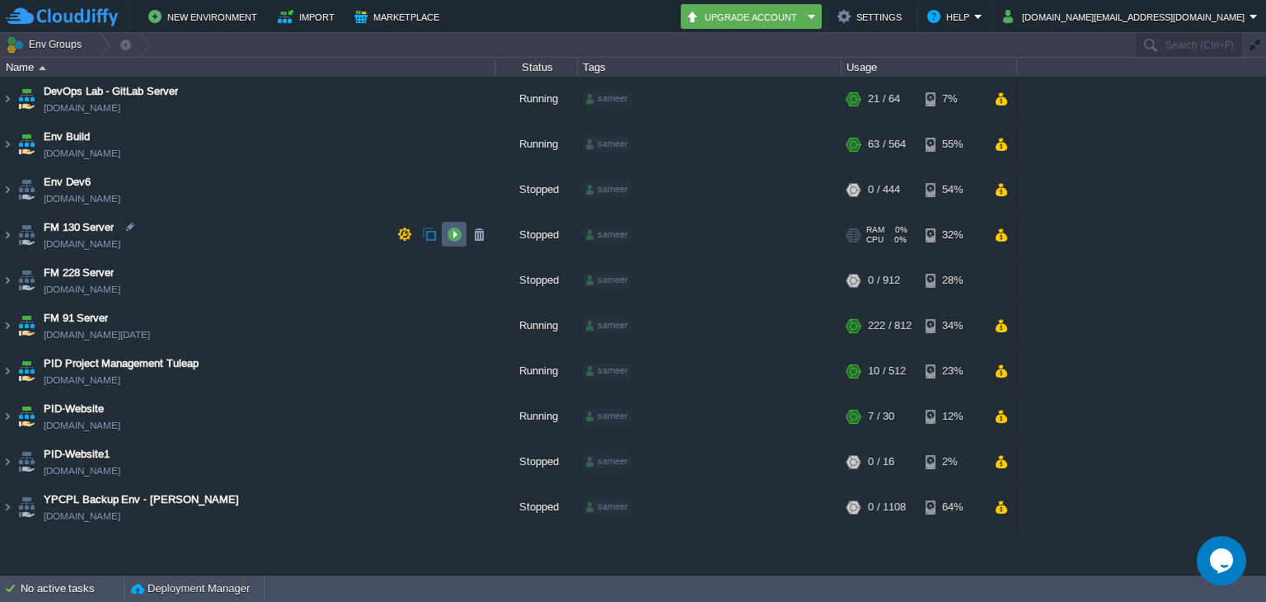  What do you see at coordinates (952, 280) in the screenshot?
I see `div: 28%` at bounding box center [952, 280].